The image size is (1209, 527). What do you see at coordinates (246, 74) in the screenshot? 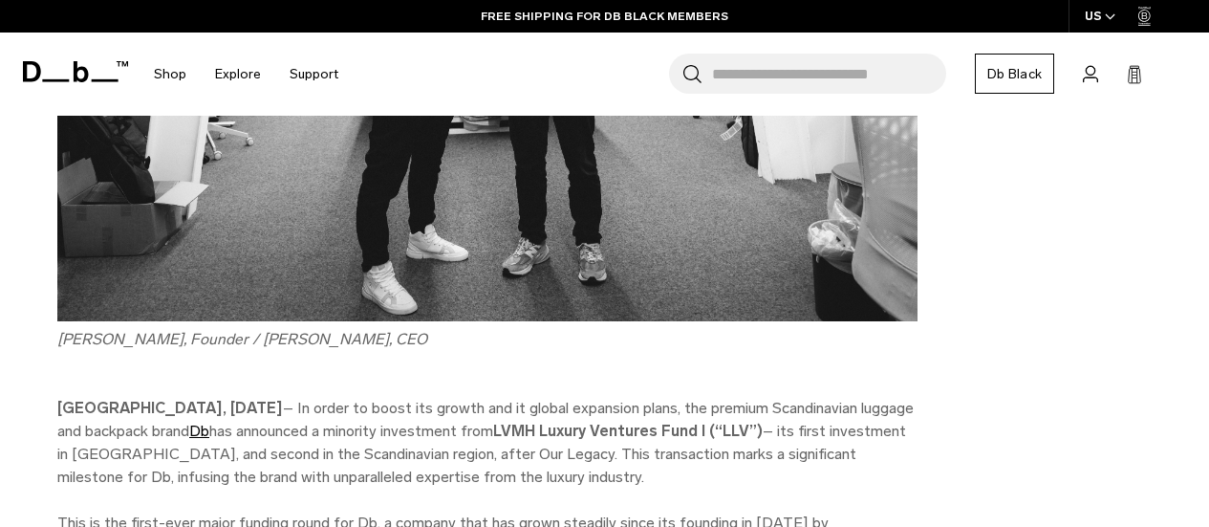
I see `nav: Main Navigation` at bounding box center [246, 74].